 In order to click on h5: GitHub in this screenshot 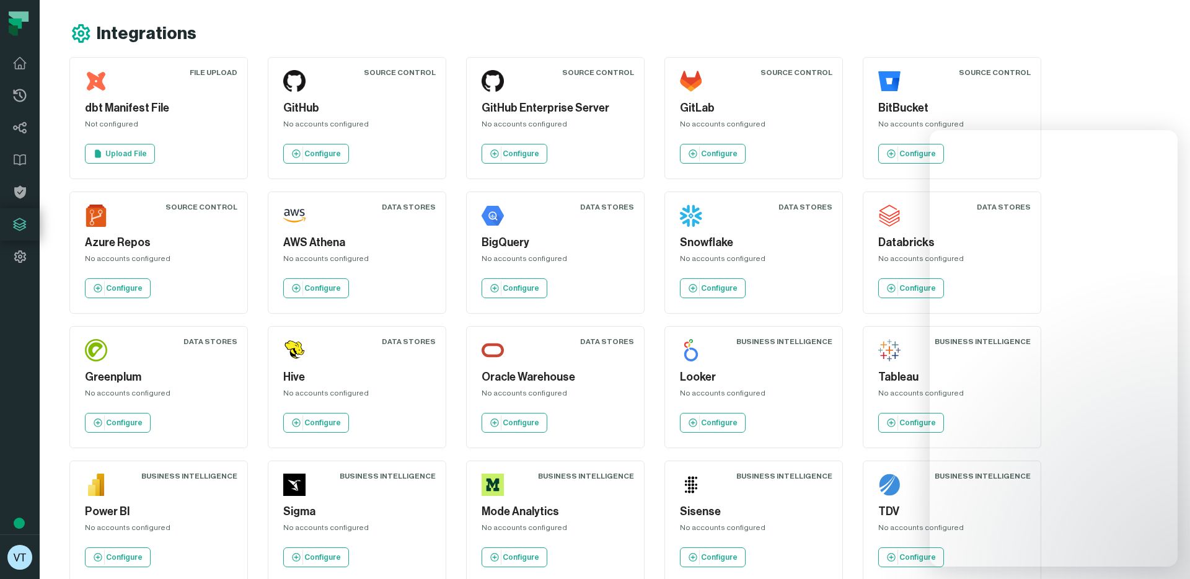, I will do `click(357, 108)`.